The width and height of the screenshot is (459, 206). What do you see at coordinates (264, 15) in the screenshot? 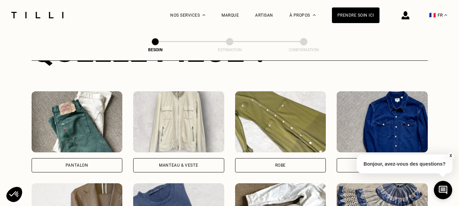
I see `a: Artisan` at bounding box center [264, 15].